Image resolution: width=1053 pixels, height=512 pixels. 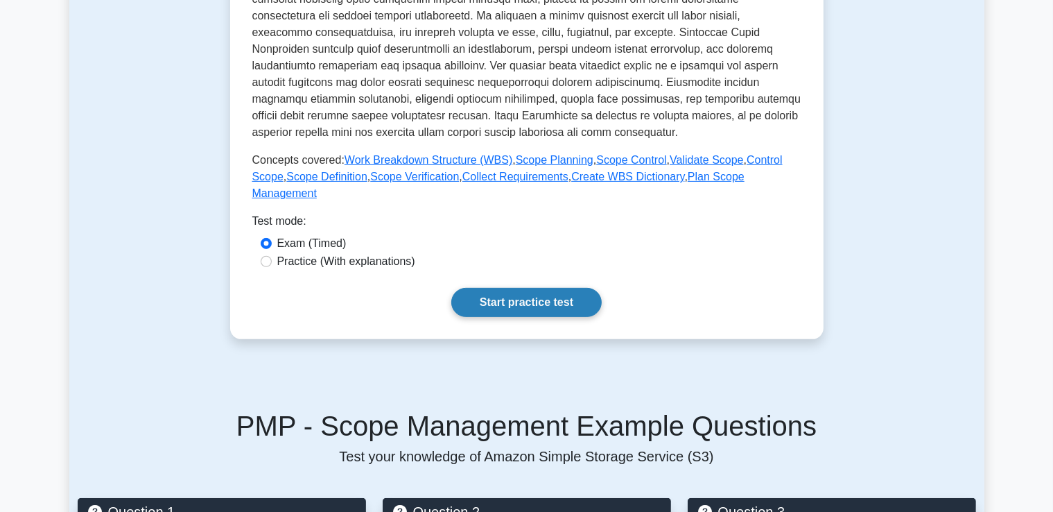 I want to click on a: Scope Verification, so click(x=415, y=176).